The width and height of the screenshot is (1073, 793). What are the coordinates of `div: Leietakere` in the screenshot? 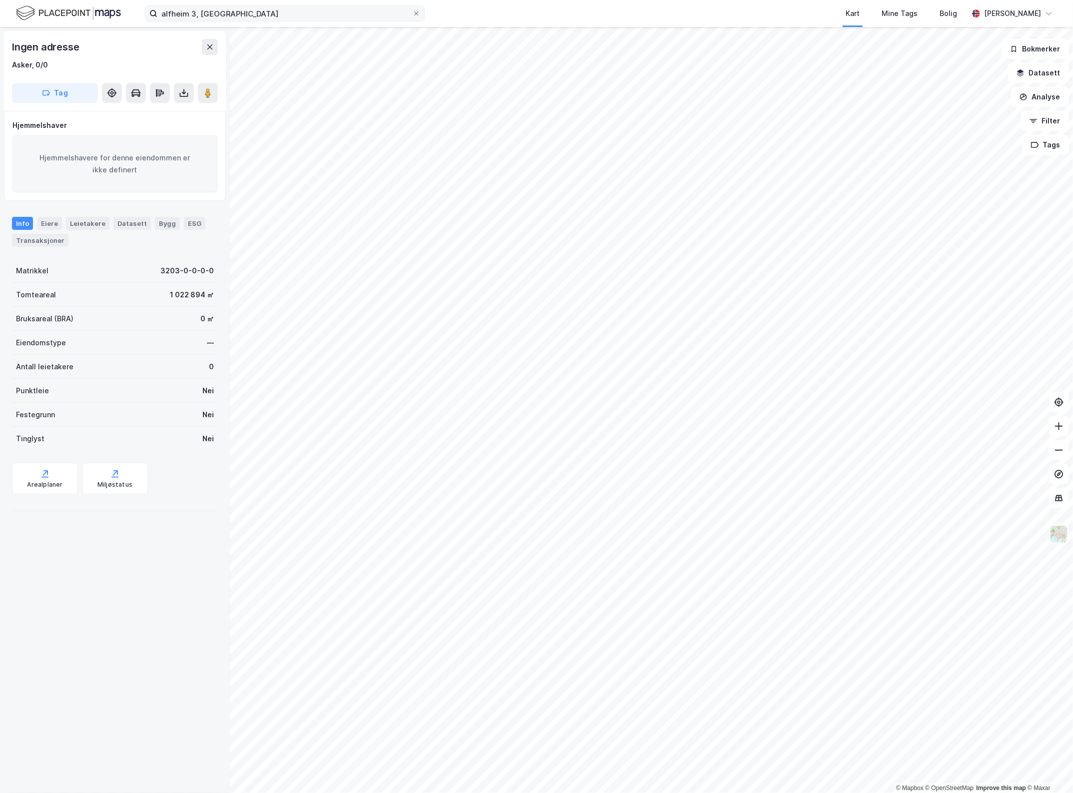 It's located at (87, 223).